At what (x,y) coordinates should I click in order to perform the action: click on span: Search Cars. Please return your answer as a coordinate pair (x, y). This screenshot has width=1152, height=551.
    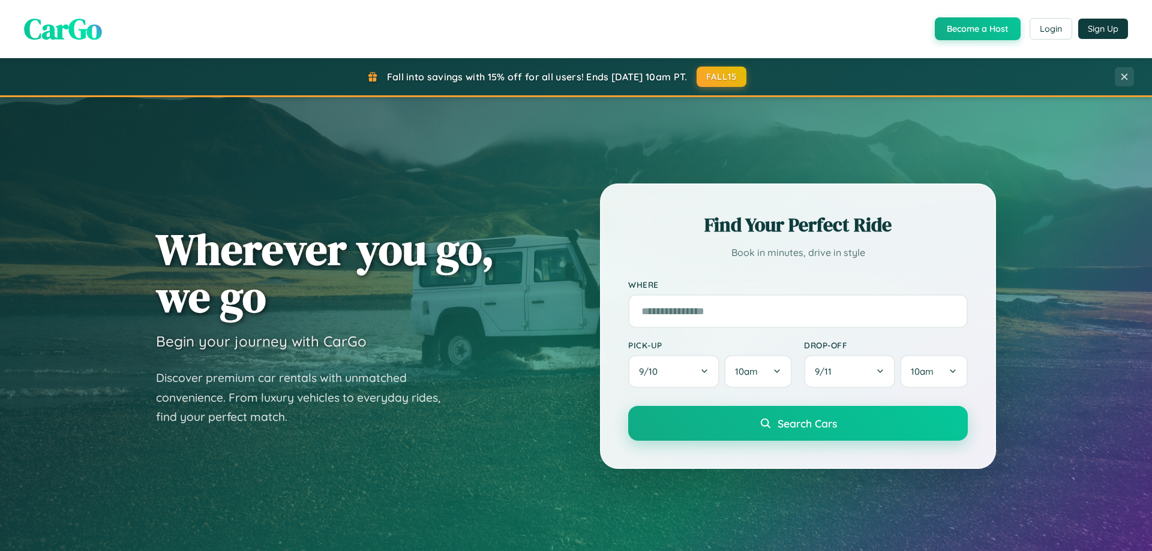
    Looking at the image, I should click on (807, 424).